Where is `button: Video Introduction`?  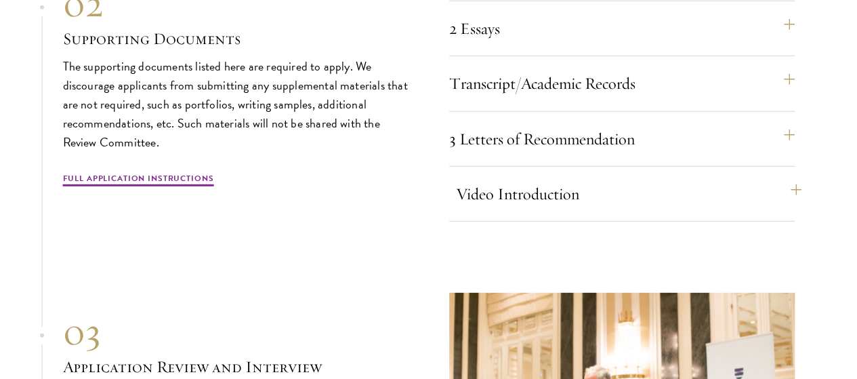
button: Video Introduction is located at coordinates (628, 194).